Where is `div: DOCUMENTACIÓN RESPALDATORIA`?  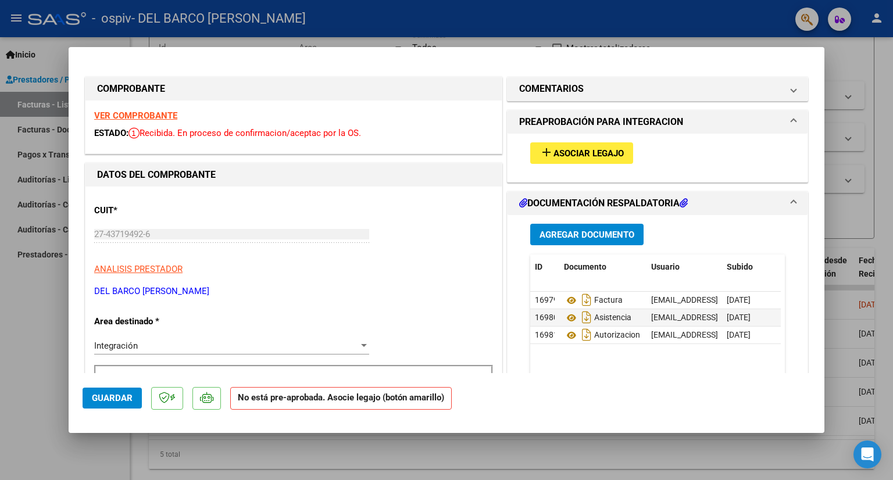
div: DOCUMENTACIÓN RESPALDATORIA is located at coordinates (658, 336).